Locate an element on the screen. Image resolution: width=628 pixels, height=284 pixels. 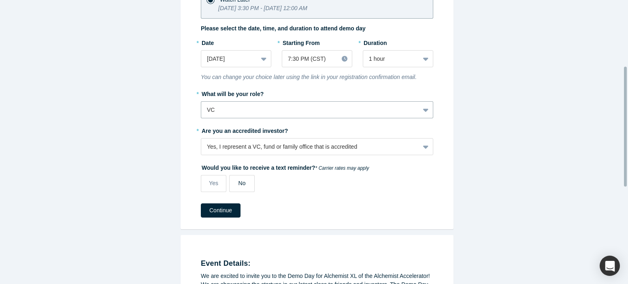
label: Please select the date, time, and duration to attend demo day is located at coordinates (283, 28).